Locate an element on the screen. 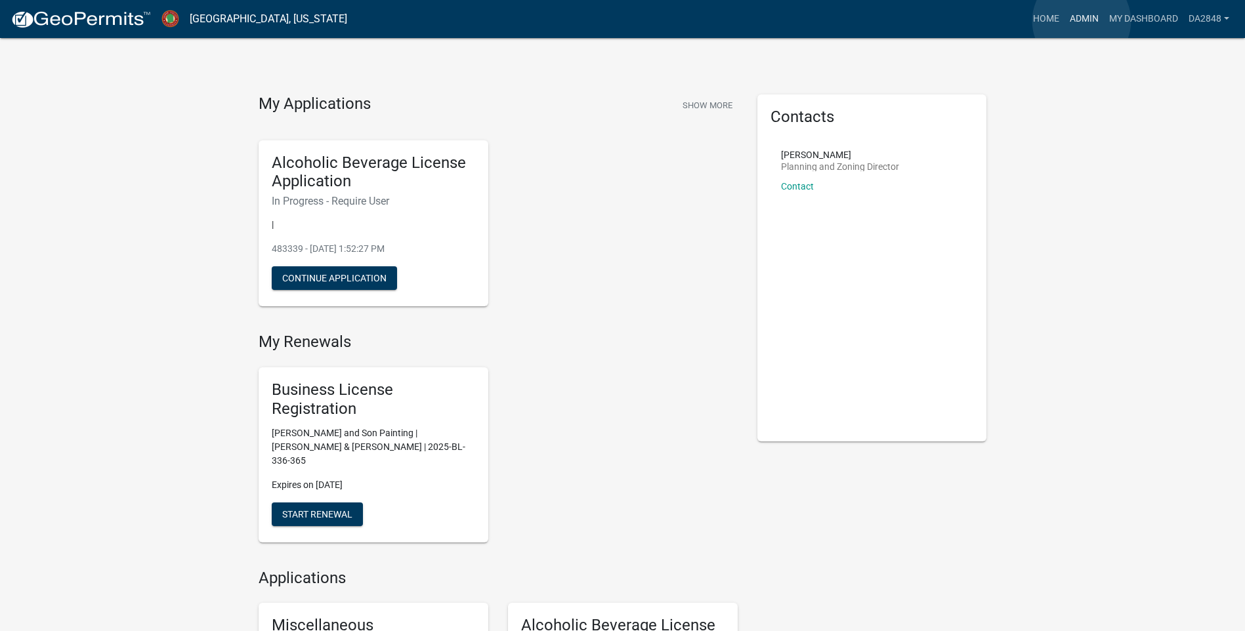 The image size is (1245, 631). h4: My Applications is located at coordinates (314, 104).